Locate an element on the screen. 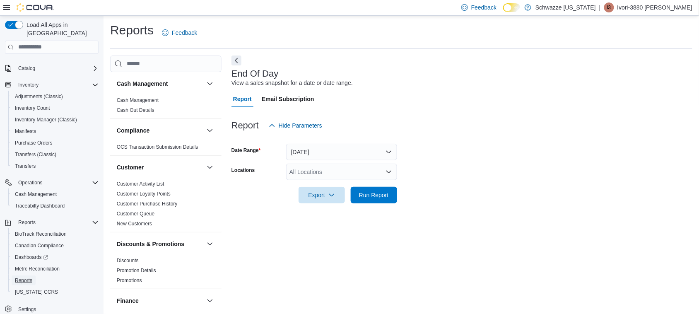 Image resolution: width=699 pixels, height=314 pixels. a: Traceabilty Dashboard is located at coordinates (40, 206).